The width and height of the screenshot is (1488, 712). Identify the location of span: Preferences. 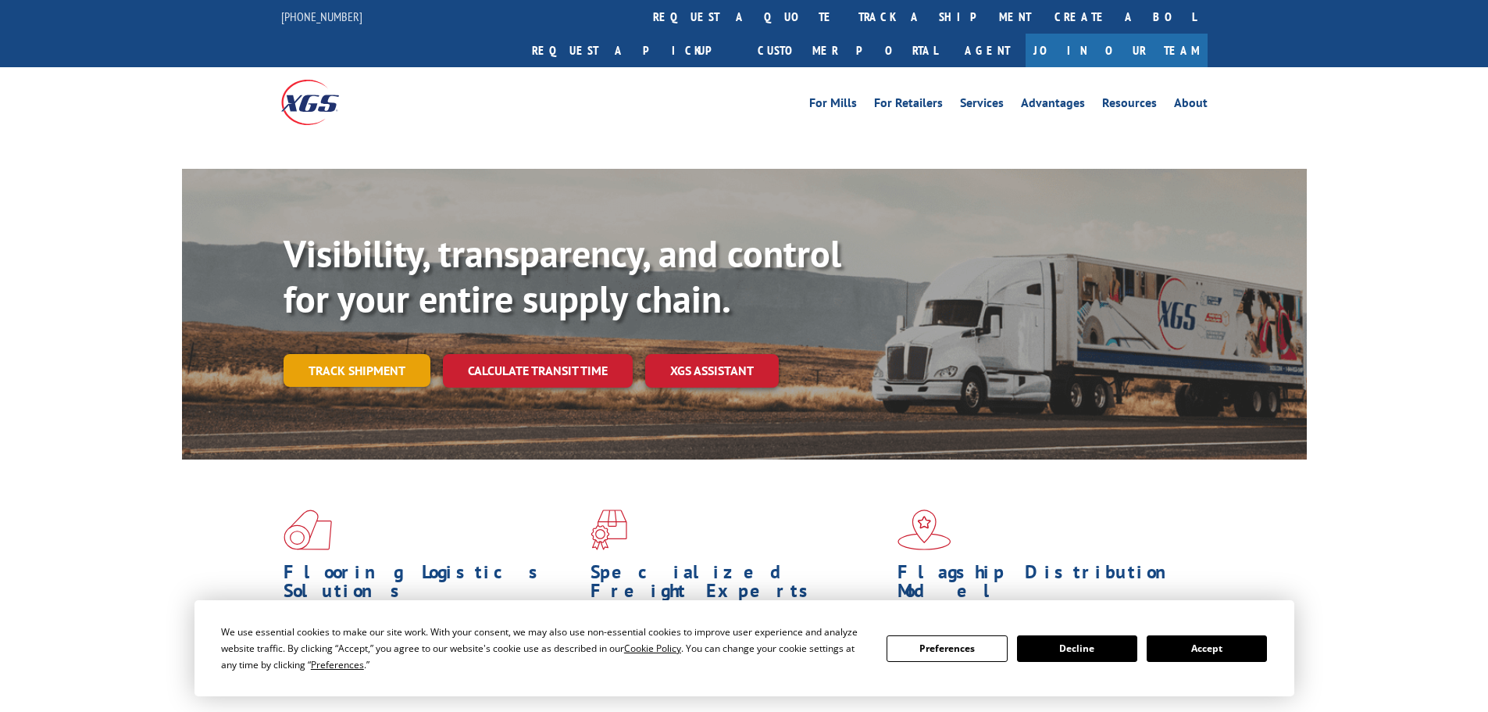
(337, 664).